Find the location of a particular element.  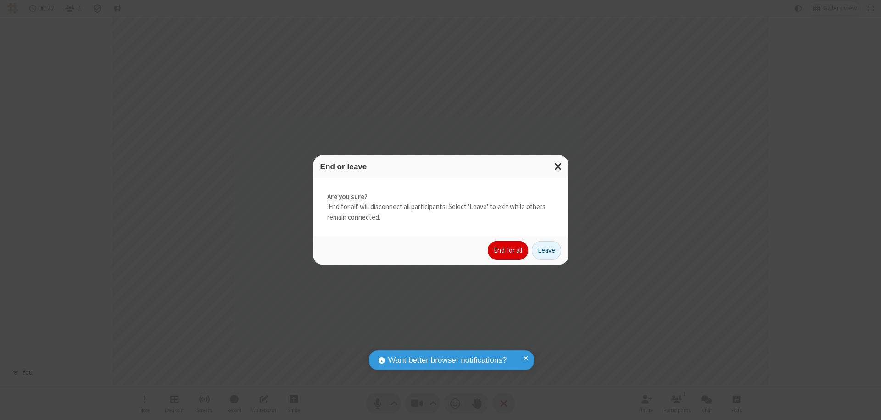

span: Want better browser notifications? is located at coordinates (447, 361).